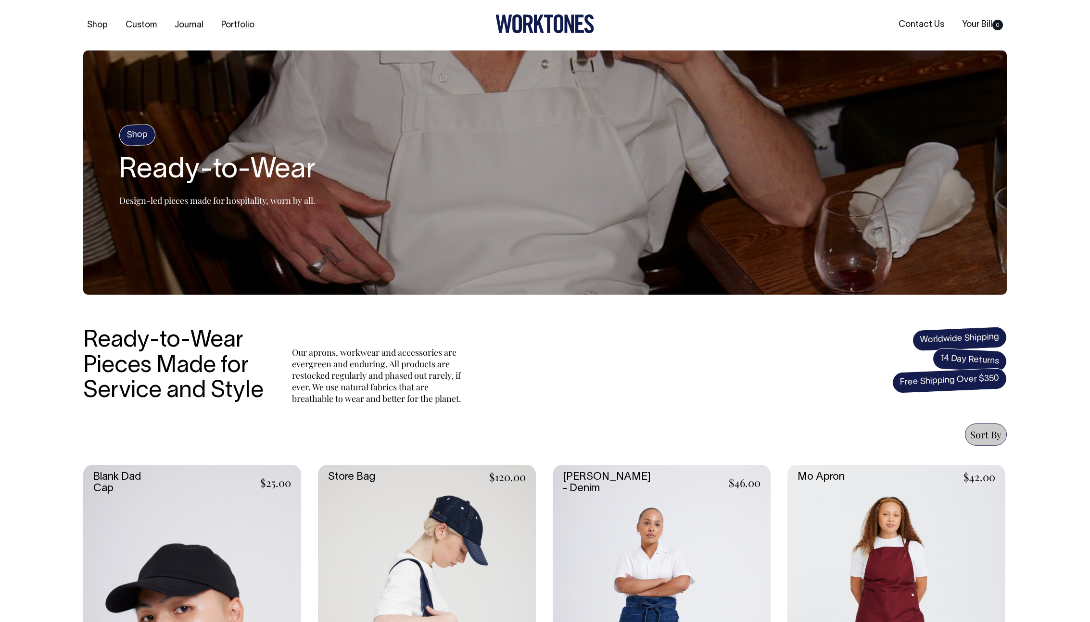  Describe the element at coordinates (959, 339) in the screenshot. I see `span: Worldwide Shipping` at that location.